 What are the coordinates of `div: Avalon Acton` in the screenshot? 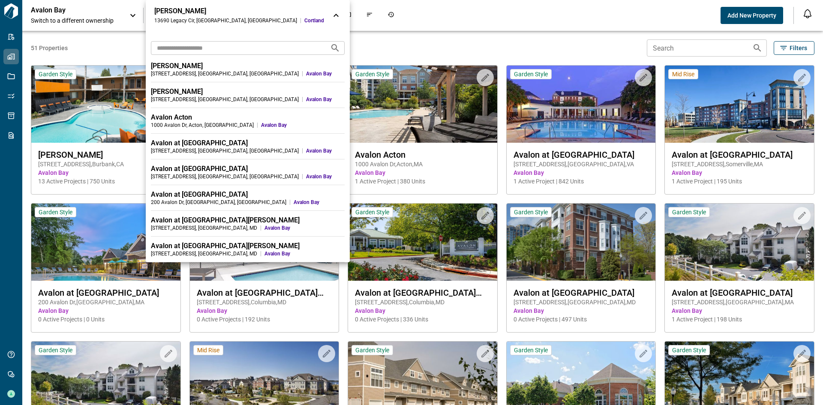 It's located at (248, 117).